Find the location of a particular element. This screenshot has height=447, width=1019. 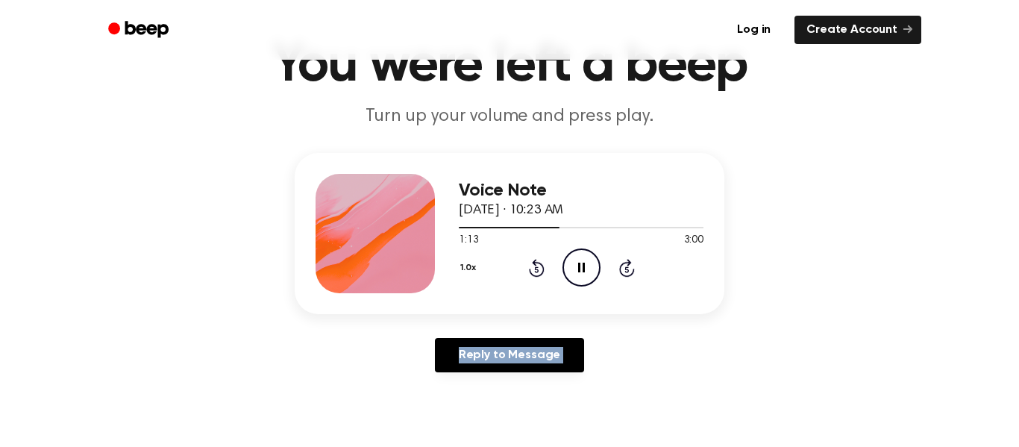

a: Log in is located at coordinates (753, 30).